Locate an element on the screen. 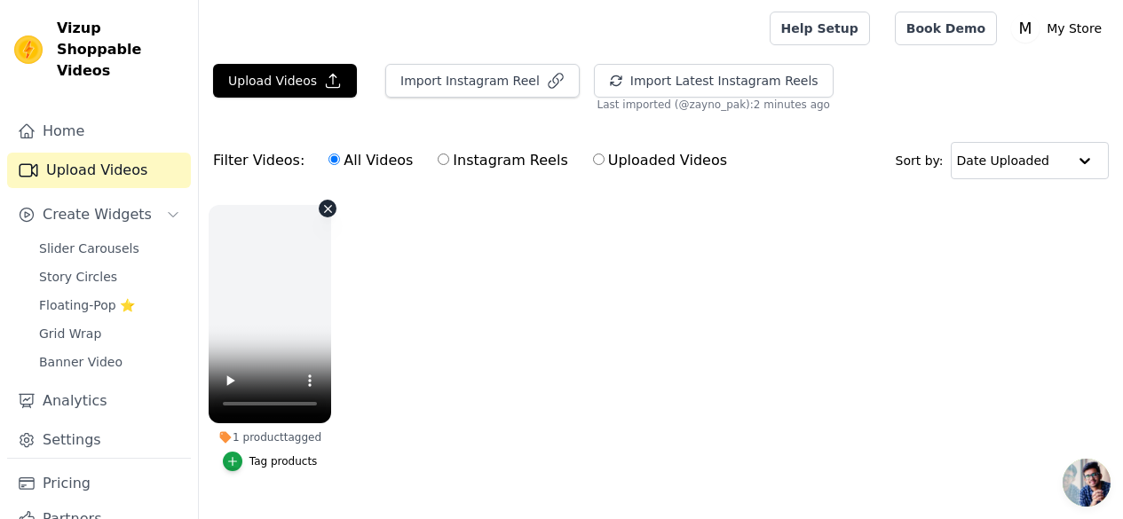 The image size is (1123, 519). button: Tag products is located at coordinates (270, 462).